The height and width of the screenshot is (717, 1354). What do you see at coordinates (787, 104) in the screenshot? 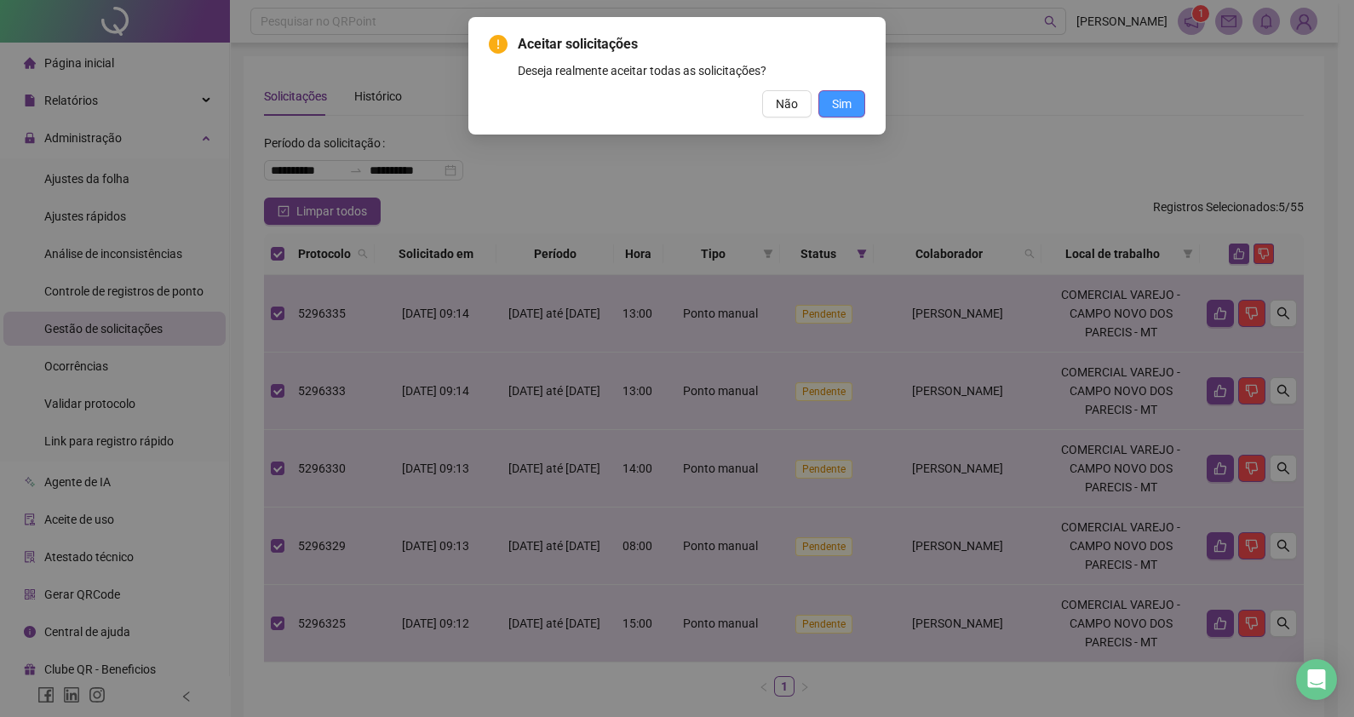
I see `button: Não` at bounding box center [787, 104].